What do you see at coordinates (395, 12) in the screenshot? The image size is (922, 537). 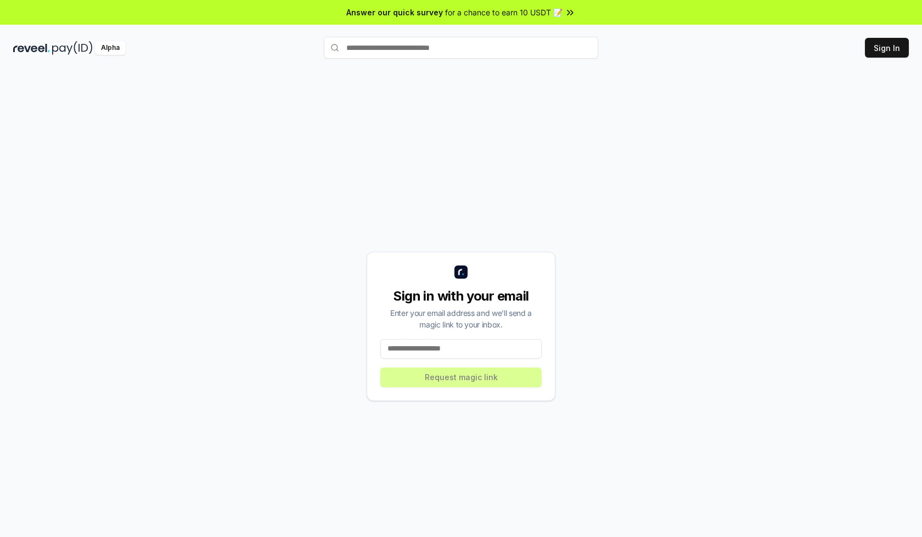 I see `span: Answer our quick survey` at bounding box center [395, 12].